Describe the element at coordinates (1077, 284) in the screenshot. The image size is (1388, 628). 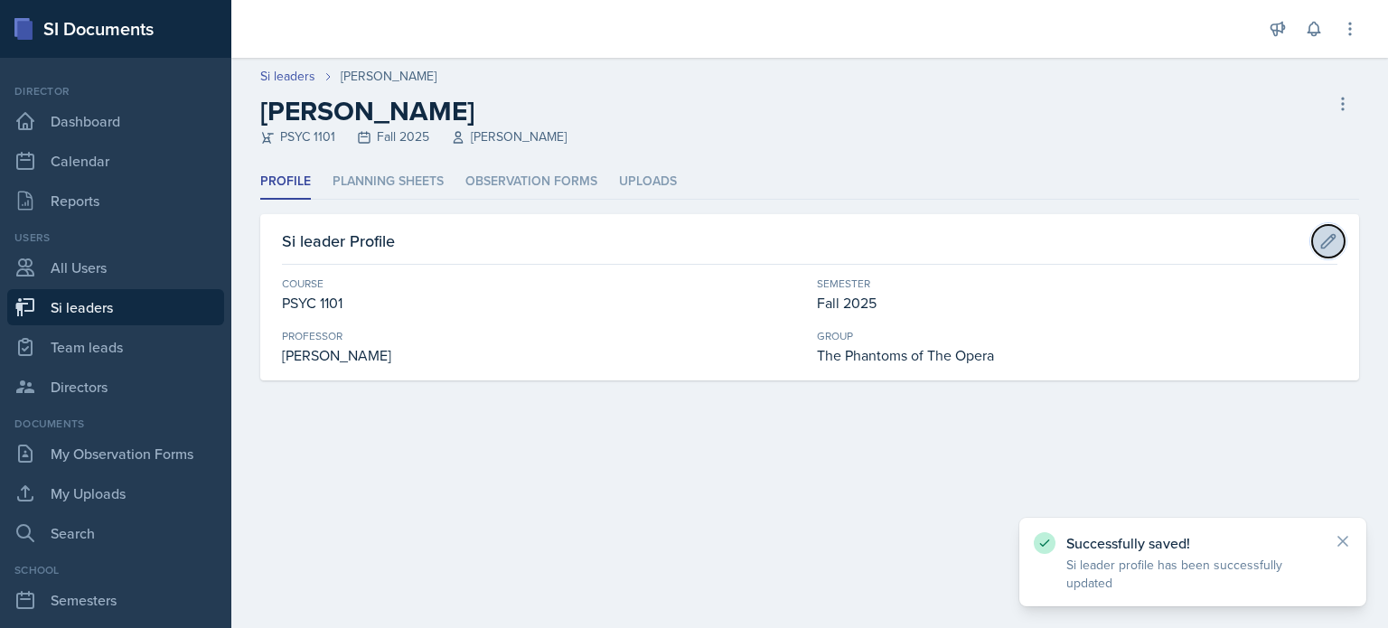
I see `div: Semester` at that location.